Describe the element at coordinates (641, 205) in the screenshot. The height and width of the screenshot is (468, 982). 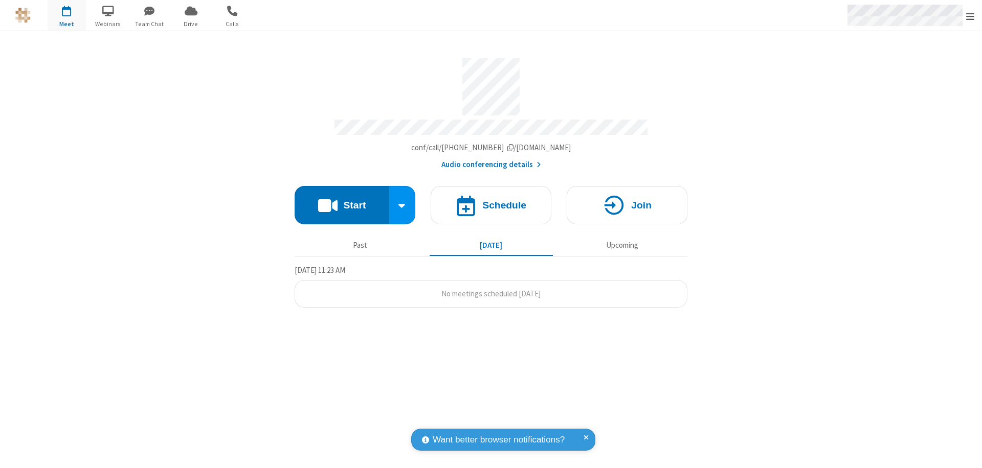
I see `h4: Join` at that location.